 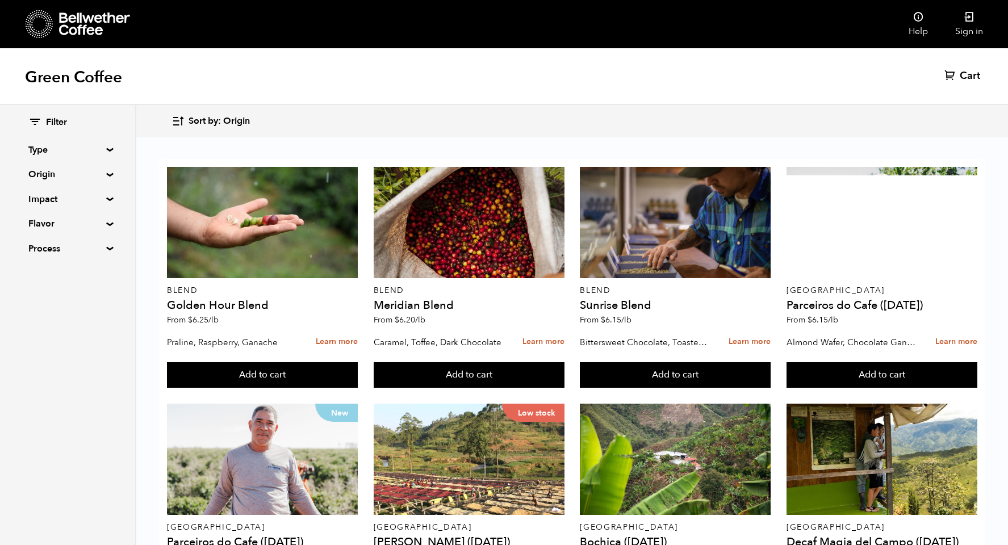 What do you see at coordinates (964, 76) in the screenshot?
I see `a: Cart` at bounding box center [964, 76].